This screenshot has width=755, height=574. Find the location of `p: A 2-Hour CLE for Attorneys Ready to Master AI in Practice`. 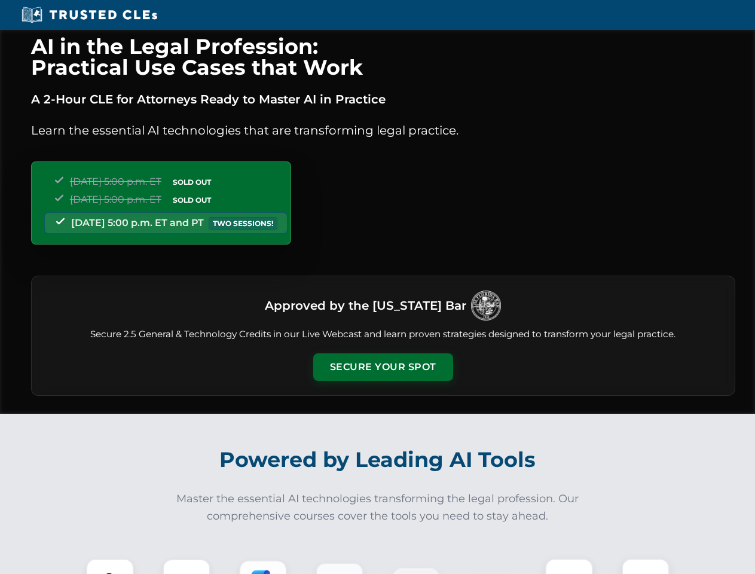

p: A 2-Hour CLE for Attorneys Ready to Master AI in Practice is located at coordinates (383, 99).